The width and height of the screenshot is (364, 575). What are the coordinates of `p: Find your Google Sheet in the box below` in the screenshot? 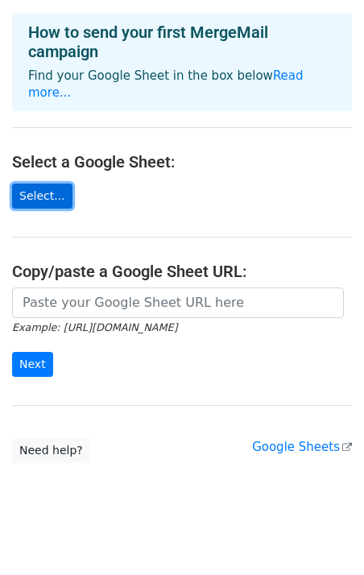 It's located at (182, 85).